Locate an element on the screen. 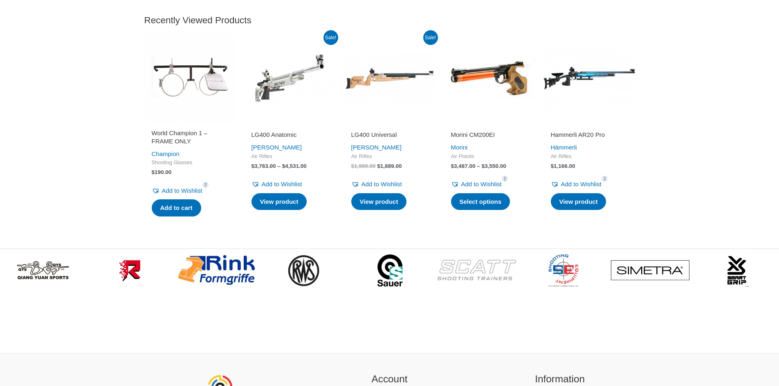 The image size is (779, 386). h2: Hammerli AR20 Pro is located at coordinates (589, 135).